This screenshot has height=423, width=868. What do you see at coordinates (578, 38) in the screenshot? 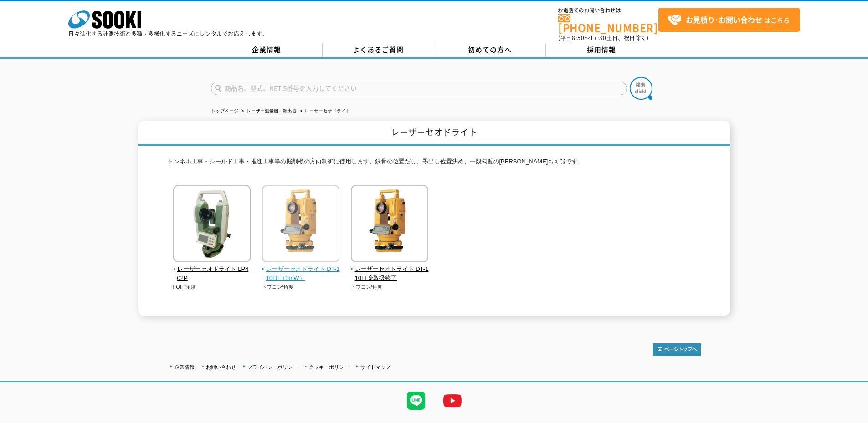
I see `span: 8:50` at bounding box center [578, 38].